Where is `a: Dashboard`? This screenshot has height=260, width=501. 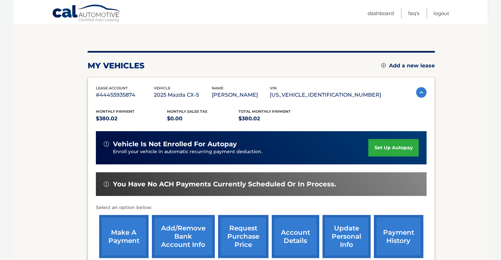
a: Dashboard is located at coordinates (381, 13).